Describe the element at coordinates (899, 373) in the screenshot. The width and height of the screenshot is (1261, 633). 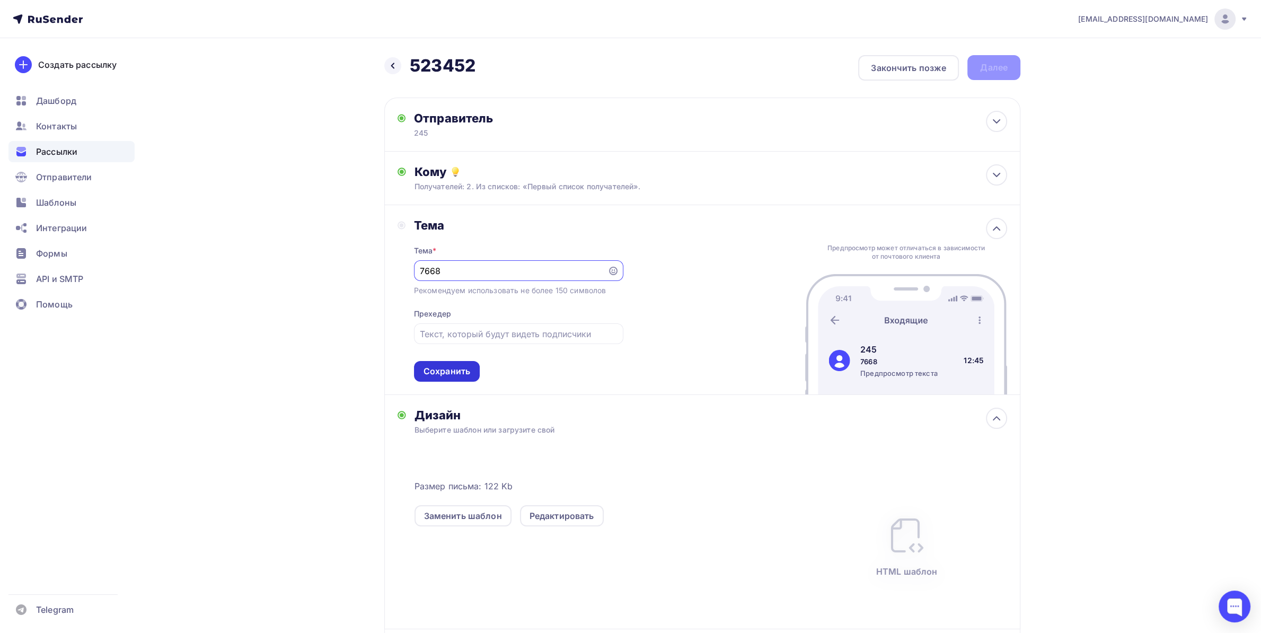
I see `div: Предпросмотр текста` at that location.